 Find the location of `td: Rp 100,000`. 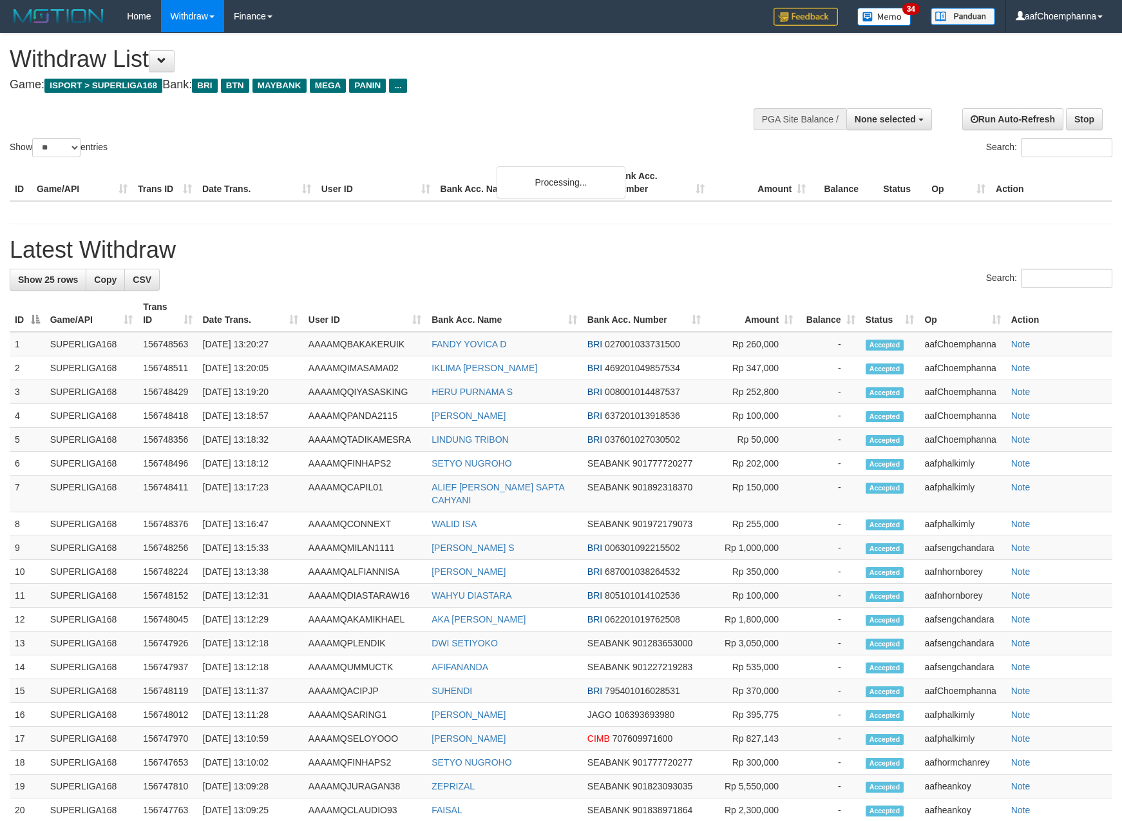

td: Rp 100,000 is located at coordinates (752, 415).